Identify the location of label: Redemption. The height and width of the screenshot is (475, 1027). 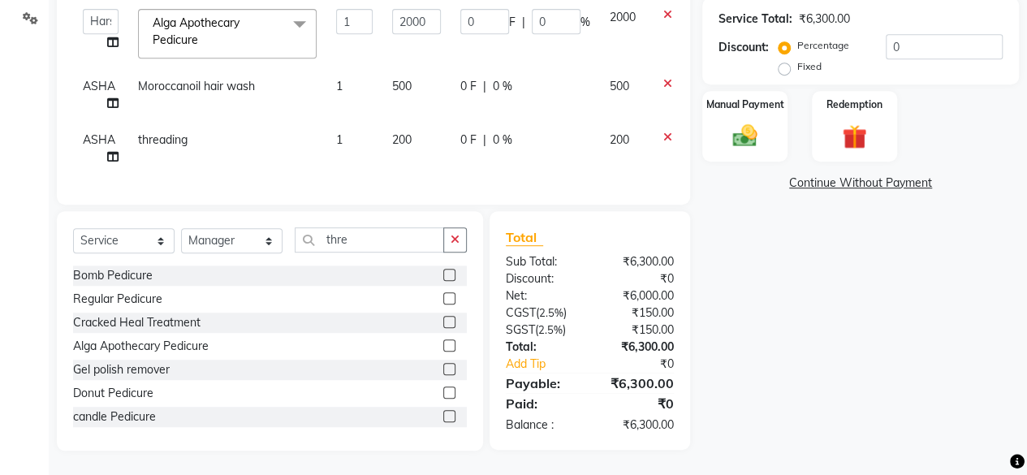
(854, 105).